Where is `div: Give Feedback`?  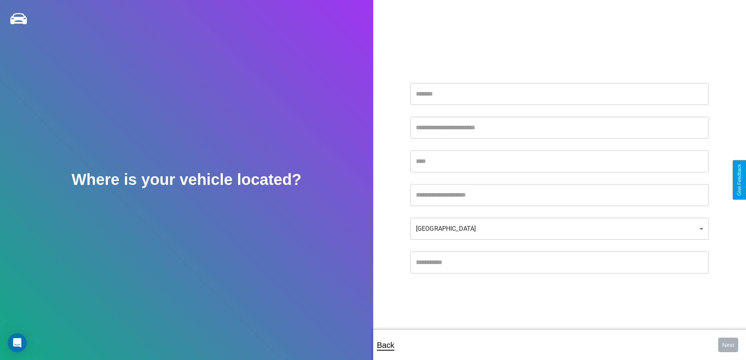 div: Give Feedback is located at coordinates (740, 180).